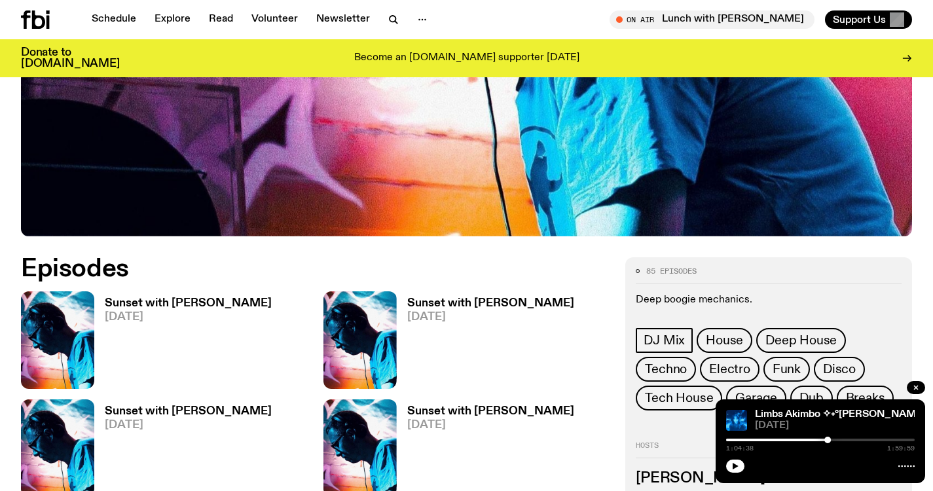 The image size is (933, 491). What do you see at coordinates (729, 369) in the screenshot?
I see `span: Electro` at bounding box center [729, 369].